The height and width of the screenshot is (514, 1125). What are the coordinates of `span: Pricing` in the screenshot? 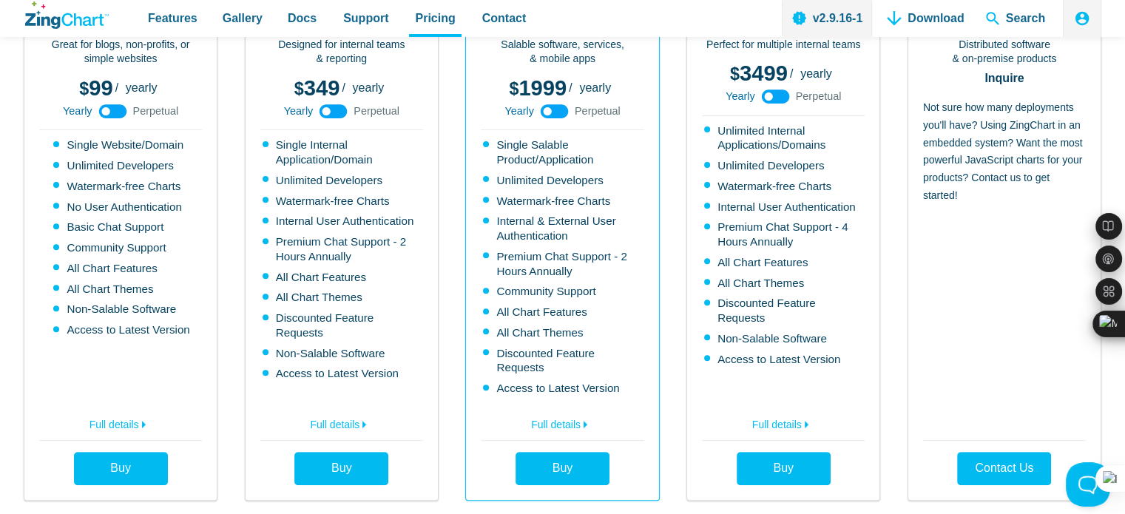 It's located at (435, 18).